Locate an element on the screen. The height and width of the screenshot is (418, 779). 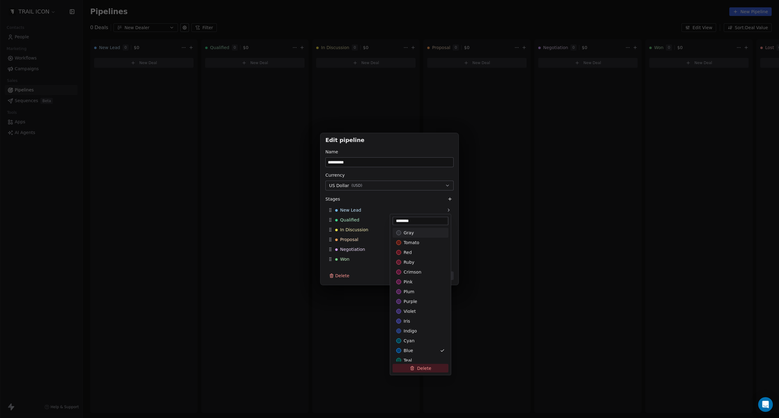
span: plum is located at coordinates (409, 292).